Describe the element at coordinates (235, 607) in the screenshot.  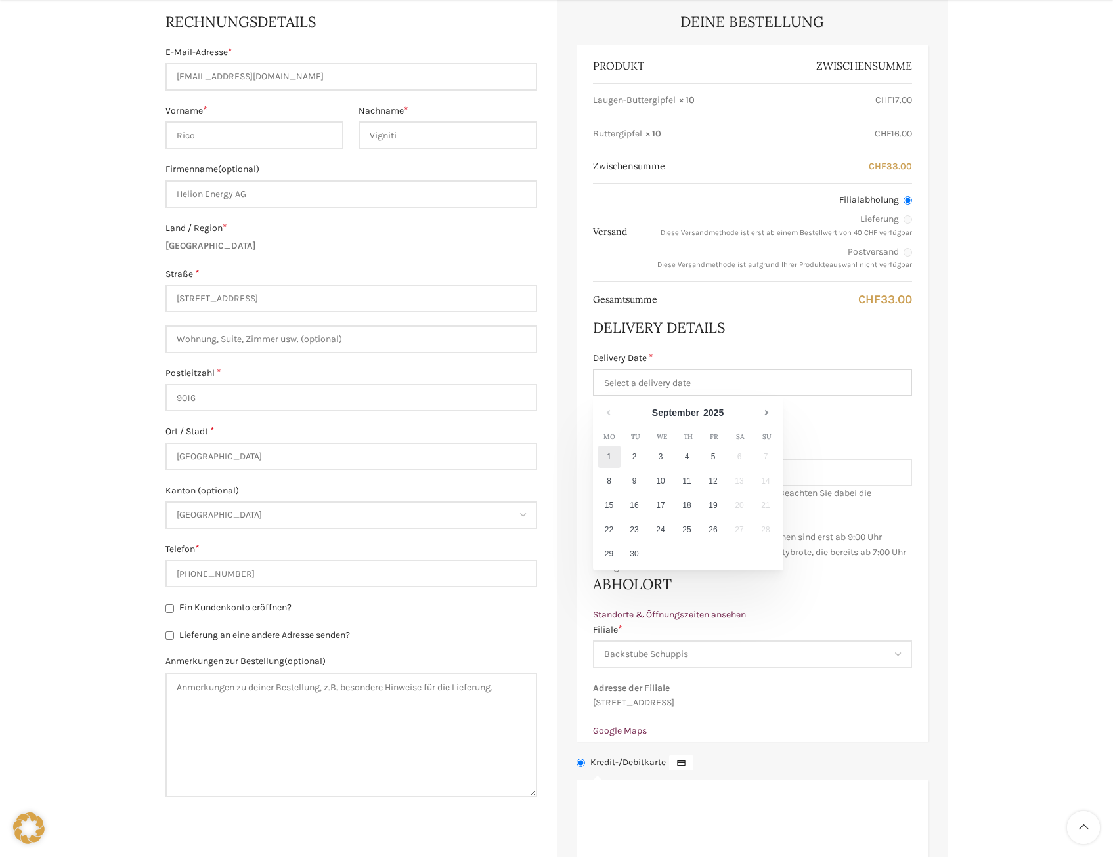
I see `span: Ein Kundenkonto eröffnen?` at that location.